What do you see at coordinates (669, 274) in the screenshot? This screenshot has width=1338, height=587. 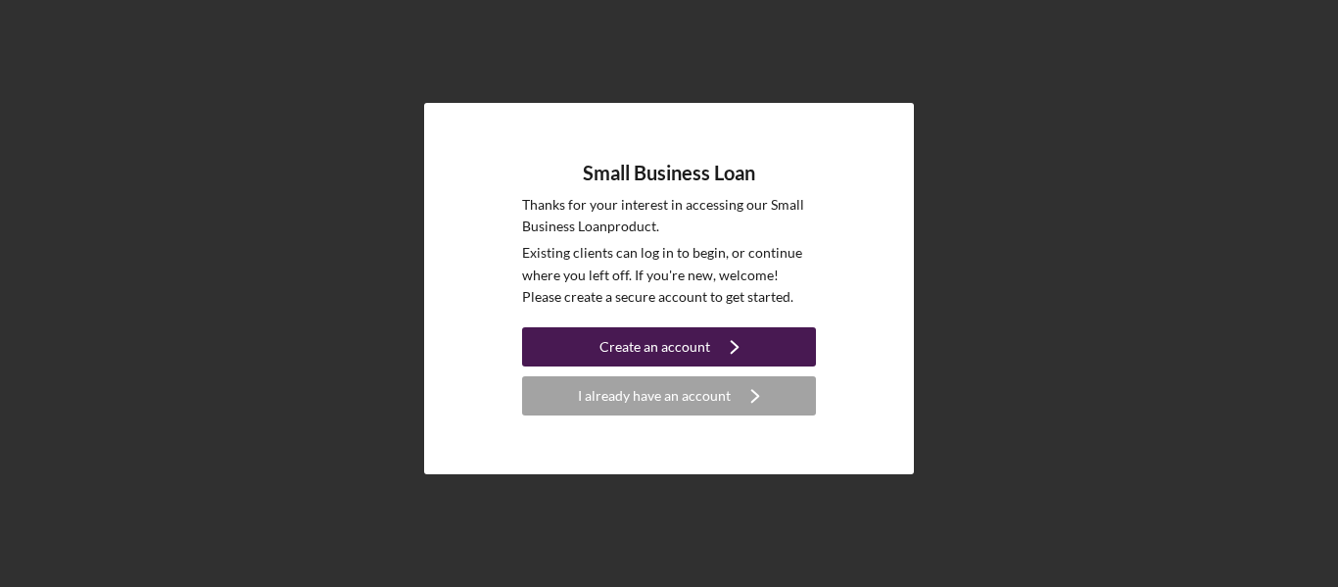 I see `p: Existing clients can log in to begin, or continue where you left off. If you're new, welcome! Ple...` at bounding box center [669, 274].